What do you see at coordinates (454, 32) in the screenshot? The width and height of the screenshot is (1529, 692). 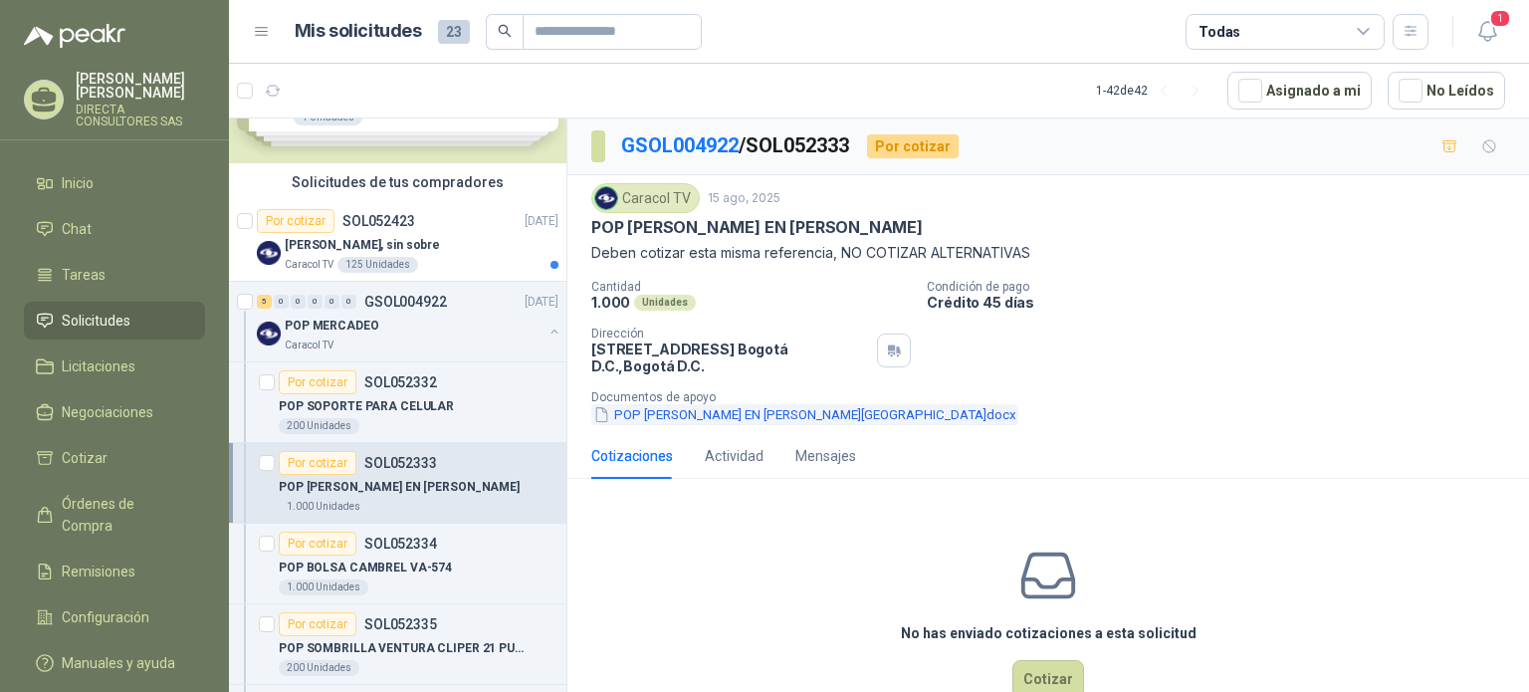 I see `span: 23` at bounding box center [454, 32].